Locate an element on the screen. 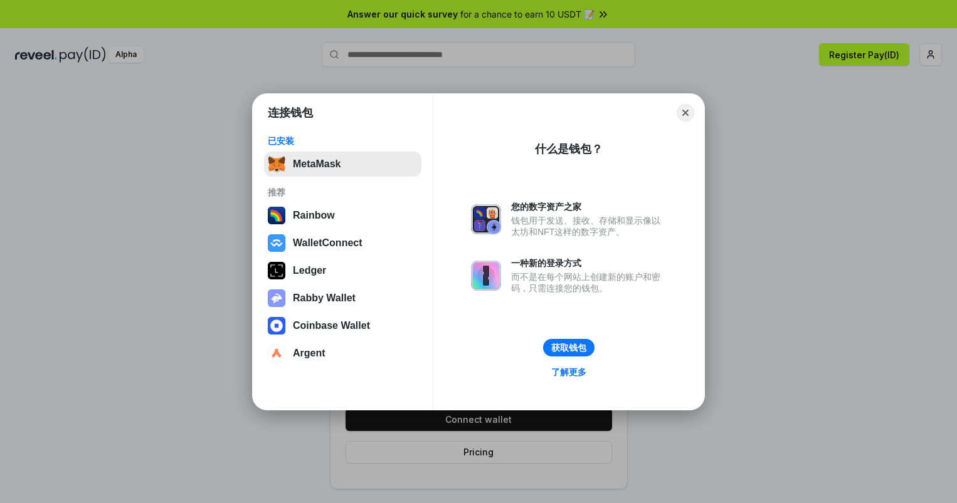 The width and height of the screenshot is (957, 503). div: 获取钱包 is located at coordinates (569, 348).